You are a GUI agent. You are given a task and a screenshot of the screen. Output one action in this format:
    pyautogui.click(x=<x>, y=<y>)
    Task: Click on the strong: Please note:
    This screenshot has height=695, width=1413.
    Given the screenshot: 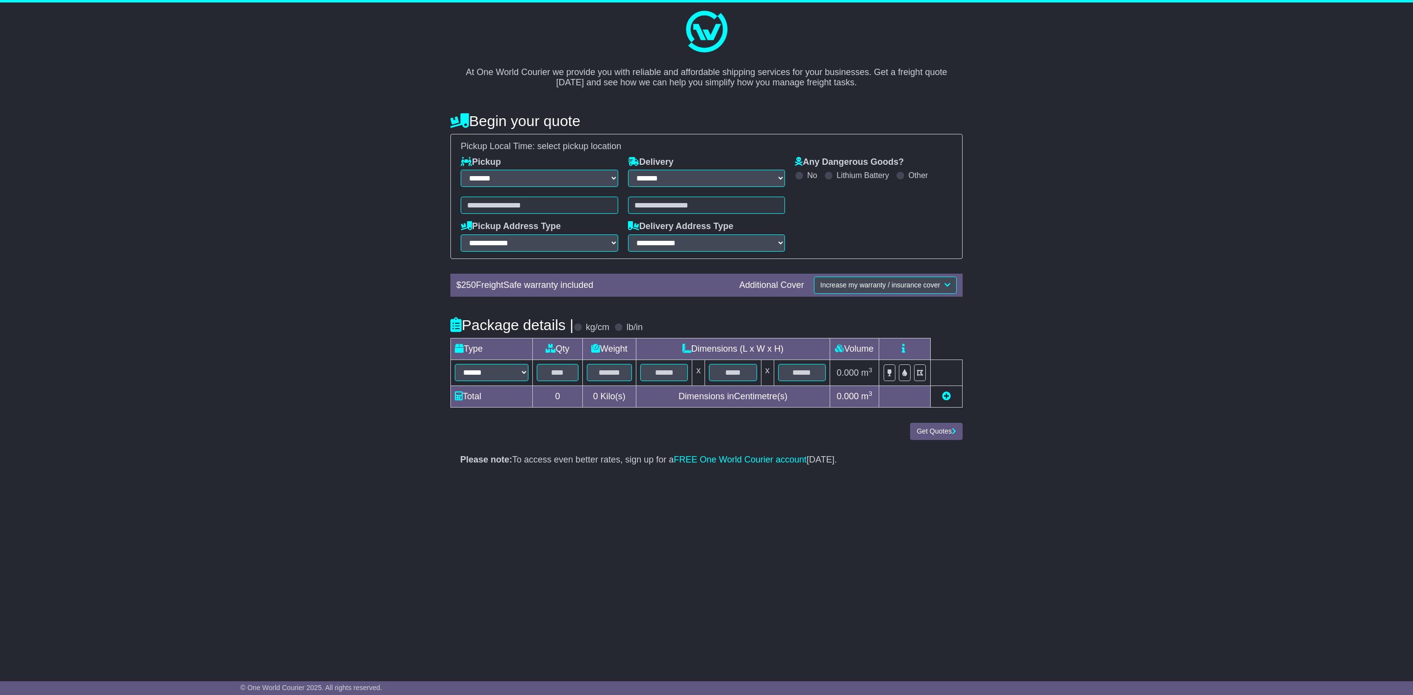 What is the action you would take?
    pyautogui.click(x=486, y=460)
    